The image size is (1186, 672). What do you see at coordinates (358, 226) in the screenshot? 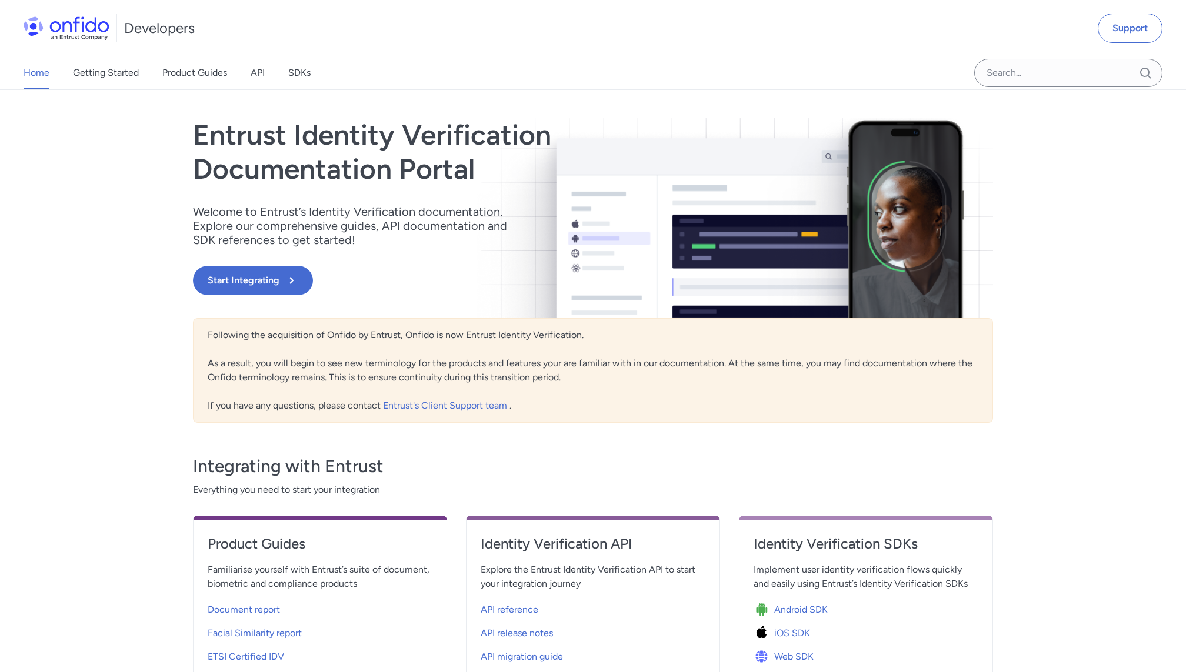
I see `p: Welcome to Entrust’s Identity Verification documentation. Explore our comprehensive guides, API d...` at bounding box center [358, 226].